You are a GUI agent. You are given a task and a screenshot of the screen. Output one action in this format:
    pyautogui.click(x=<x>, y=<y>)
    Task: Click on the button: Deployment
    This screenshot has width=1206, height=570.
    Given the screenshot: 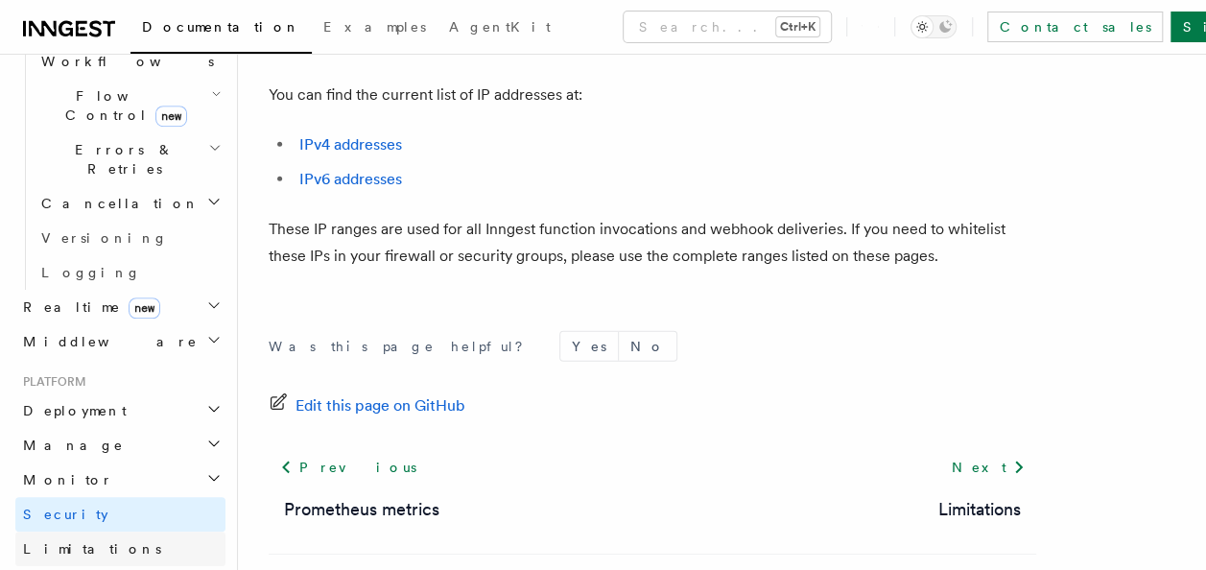 What is the action you would take?
    pyautogui.click(x=120, y=411)
    